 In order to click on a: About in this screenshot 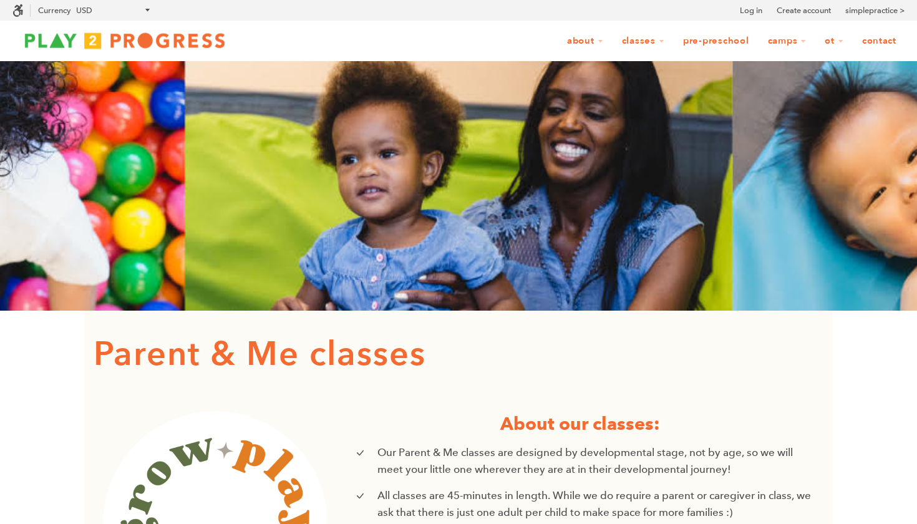, I will do `click(585, 41)`.